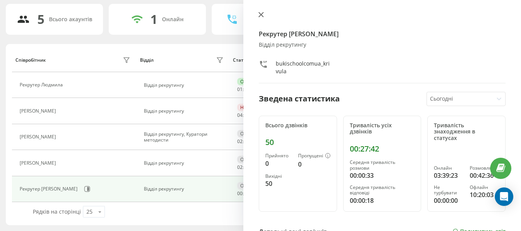 This screenshot has width=521, height=231. I want to click on div: 00:00:18, so click(382, 200).